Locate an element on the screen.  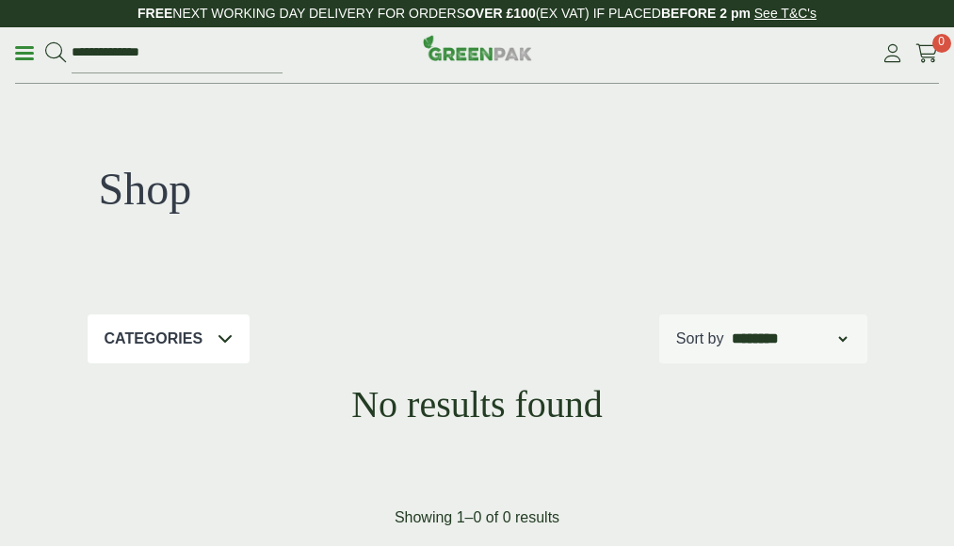
strong: BEFORE 2 pm is located at coordinates (705, 13).